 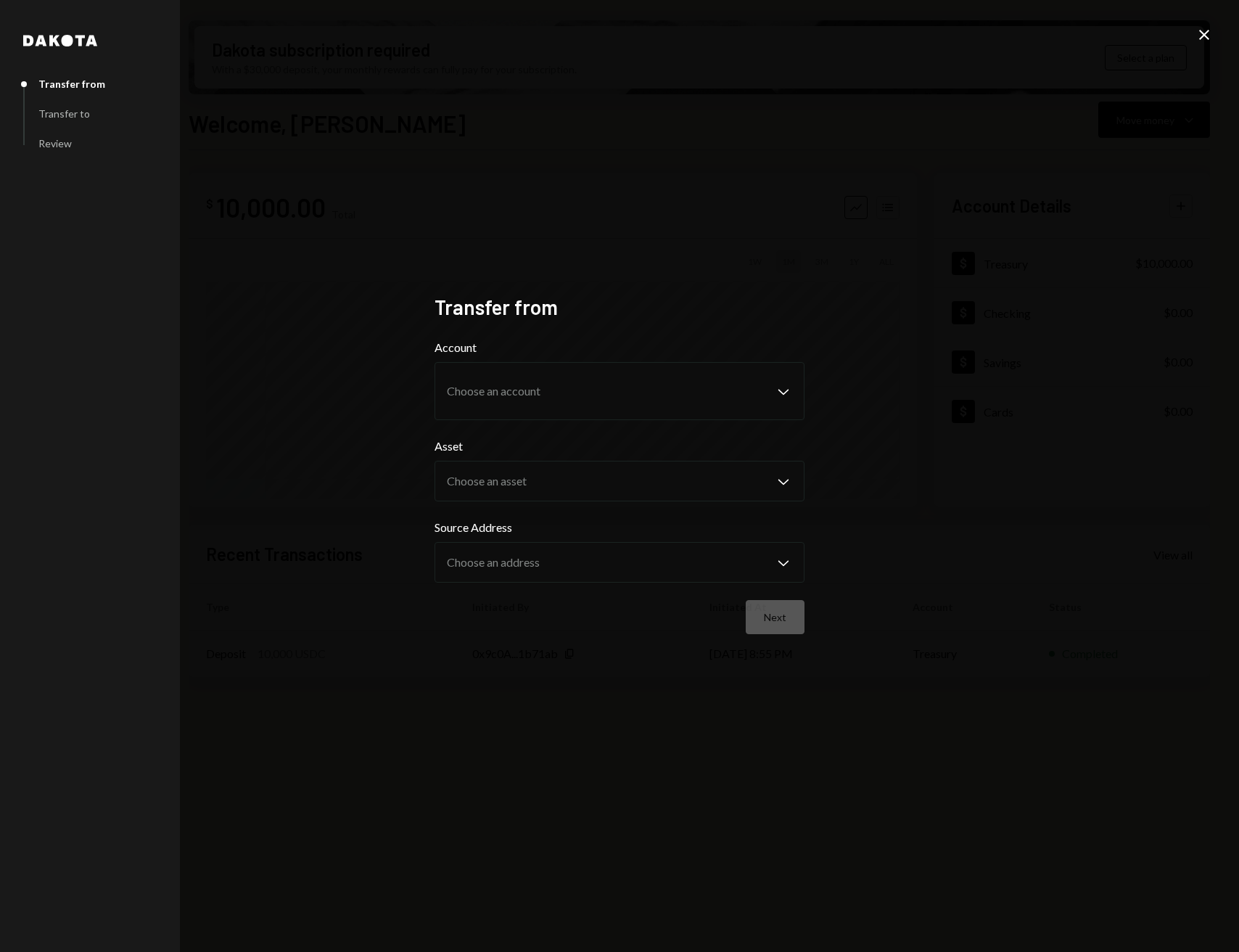 I want to click on label: Account, so click(x=620, y=348).